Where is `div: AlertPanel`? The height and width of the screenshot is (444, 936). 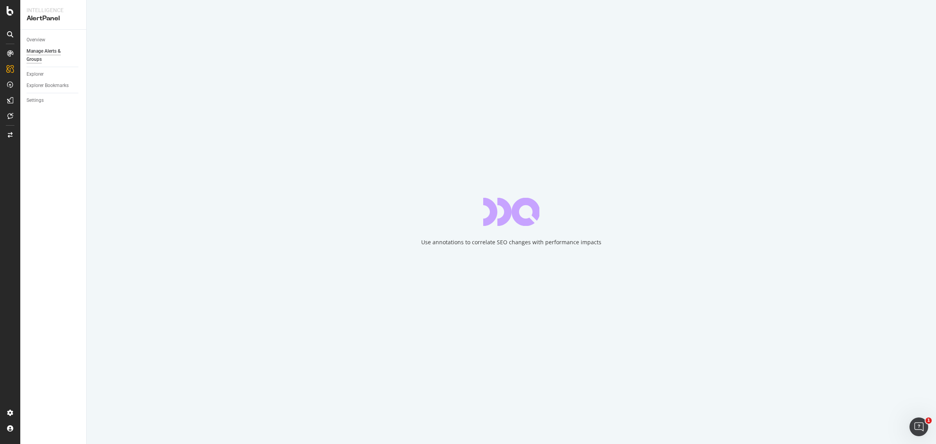
div: AlertPanel is located at coordinates (53, 18).